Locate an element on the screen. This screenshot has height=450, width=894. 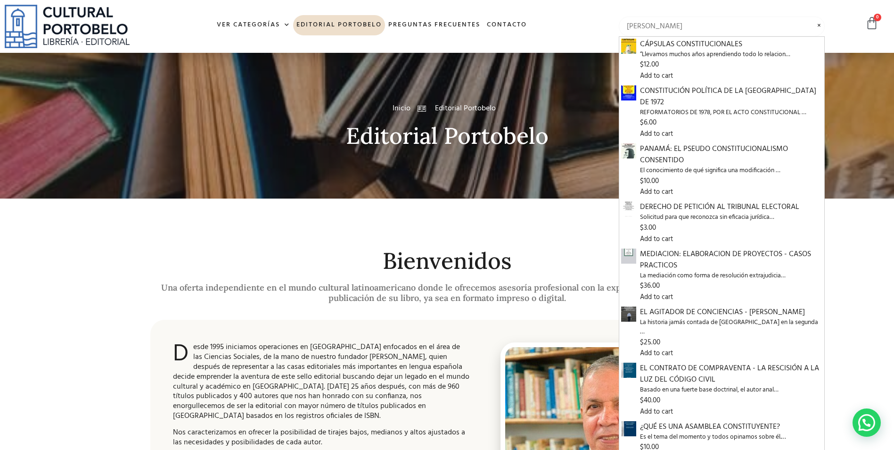
h2: Bienvenidos is located at coordinates (447, 261).